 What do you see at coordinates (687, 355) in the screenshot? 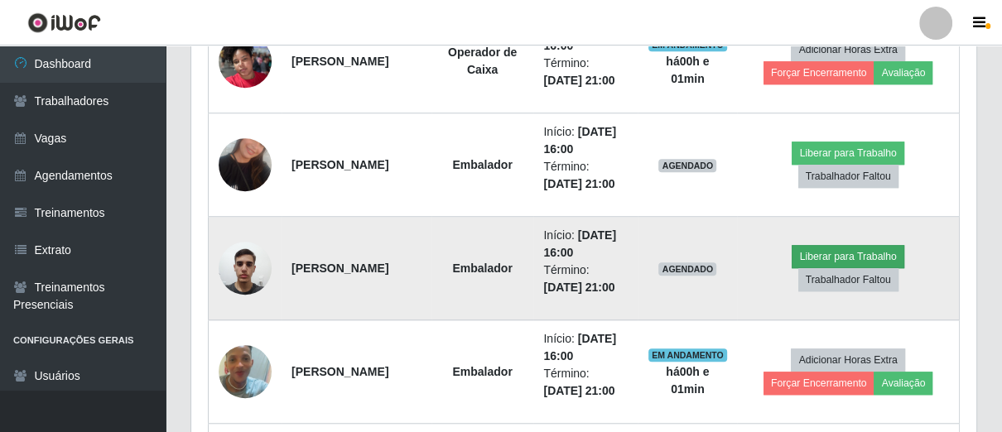
I see `span: EM ANDAMENTO` at bounding box center [687, 355].